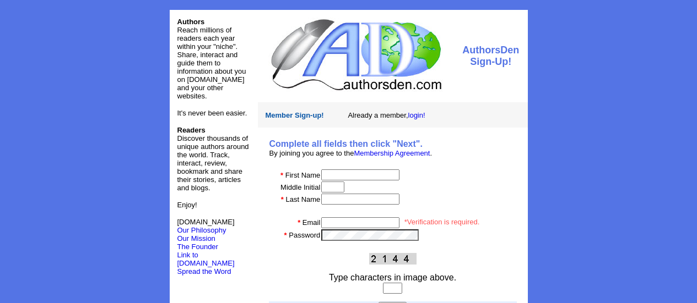  I want to click on font: Type characters in image above., so click(392, 278).